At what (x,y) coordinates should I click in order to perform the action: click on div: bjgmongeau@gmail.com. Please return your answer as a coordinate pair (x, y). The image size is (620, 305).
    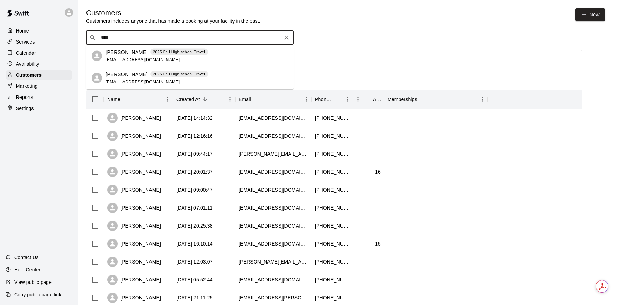
    Looking at the image, I should click on (273, 190).